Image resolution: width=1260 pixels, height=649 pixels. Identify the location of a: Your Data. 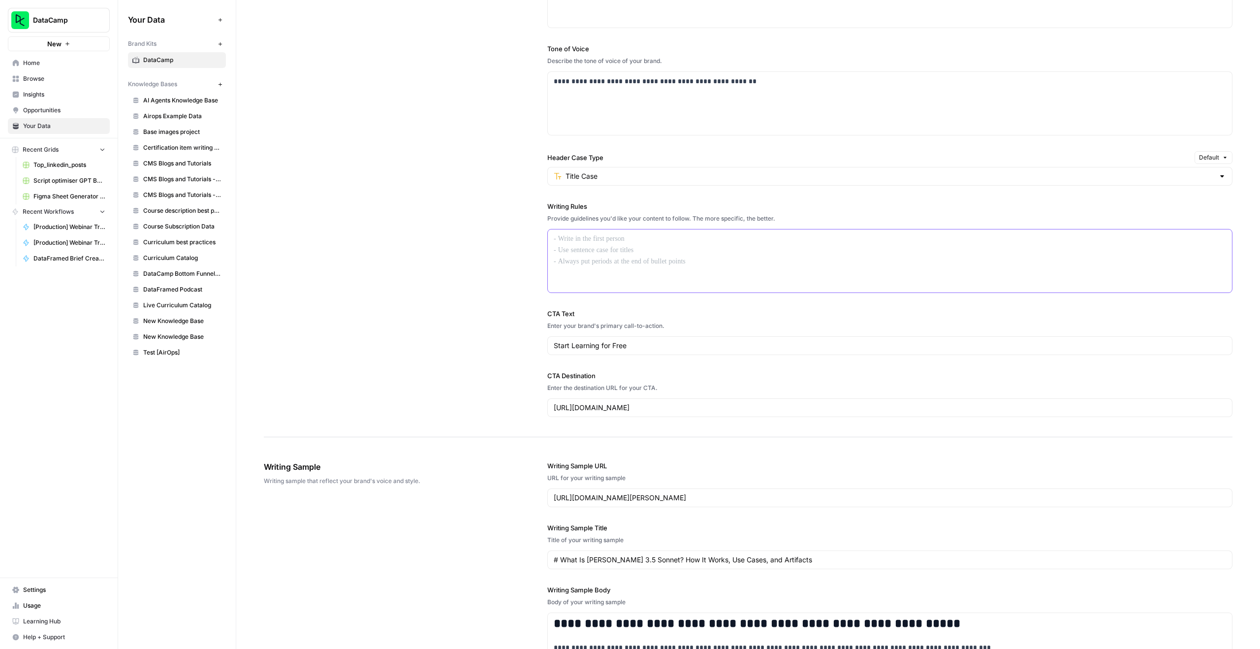
(59, 126).